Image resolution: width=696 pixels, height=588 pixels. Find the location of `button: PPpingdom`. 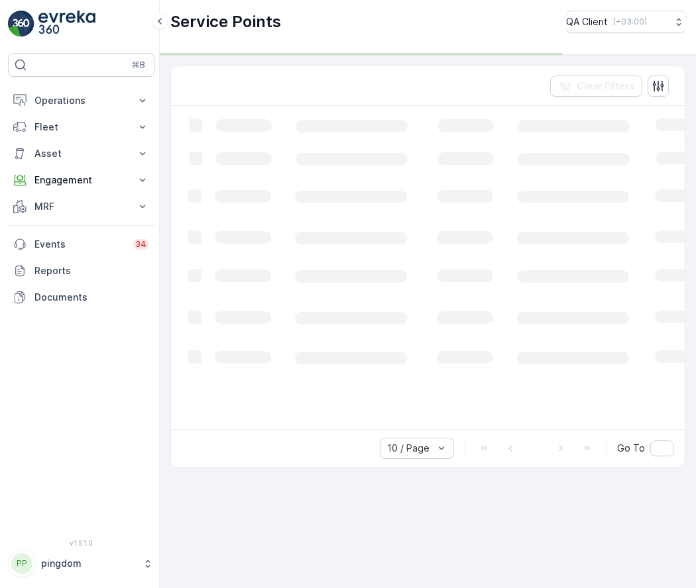

button: PPpingdom is located at coordinates (81, 564).